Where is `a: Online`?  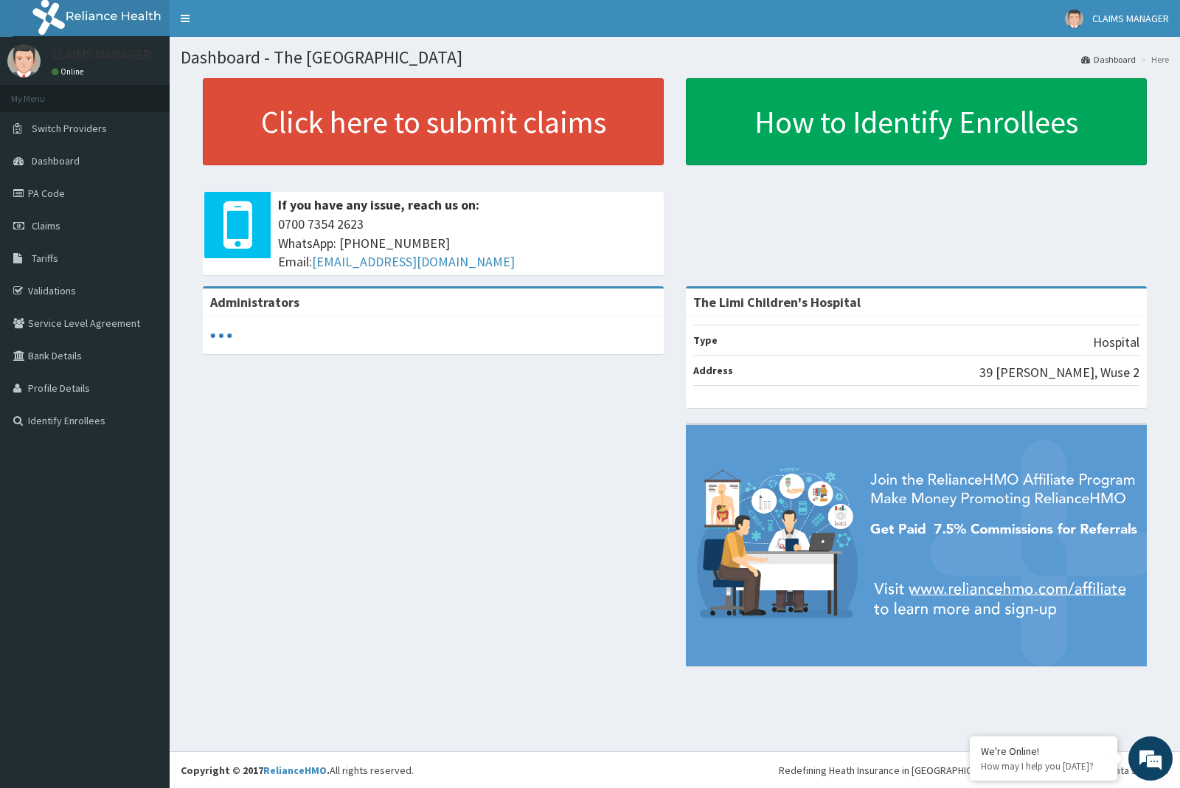
a: Online is located at coordinates (69, 72).